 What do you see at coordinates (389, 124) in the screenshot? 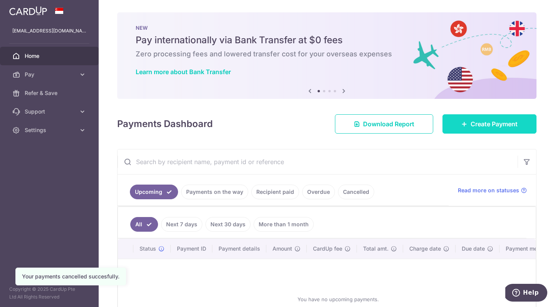
I see `span: Download Report` at bounding box center [389, 124].